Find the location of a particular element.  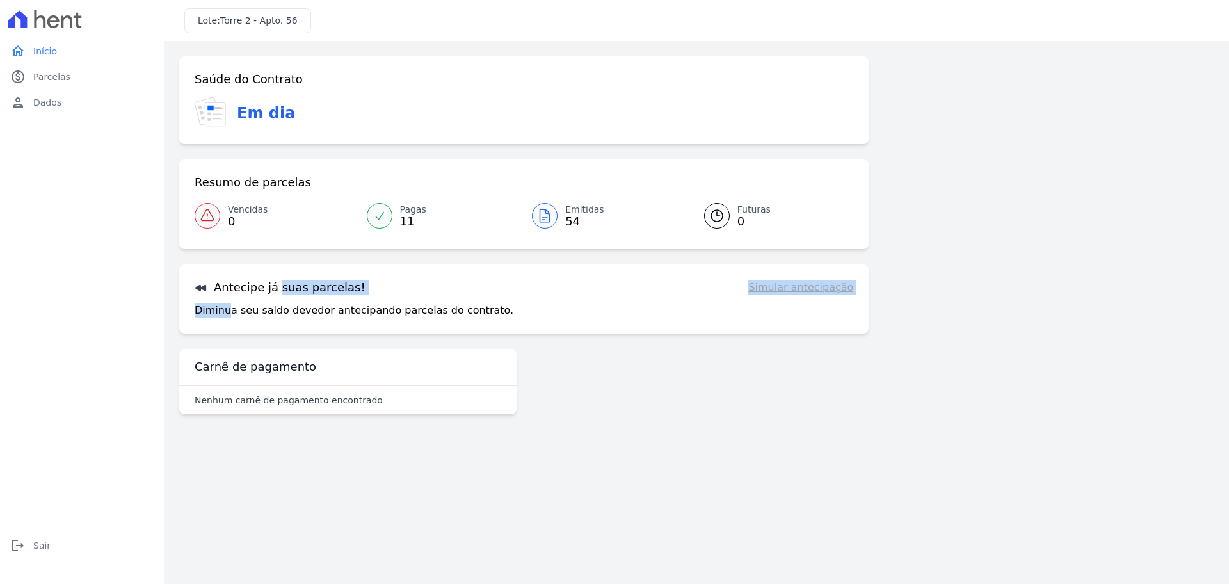

a: homeInício is located at coordinates (82, 51).